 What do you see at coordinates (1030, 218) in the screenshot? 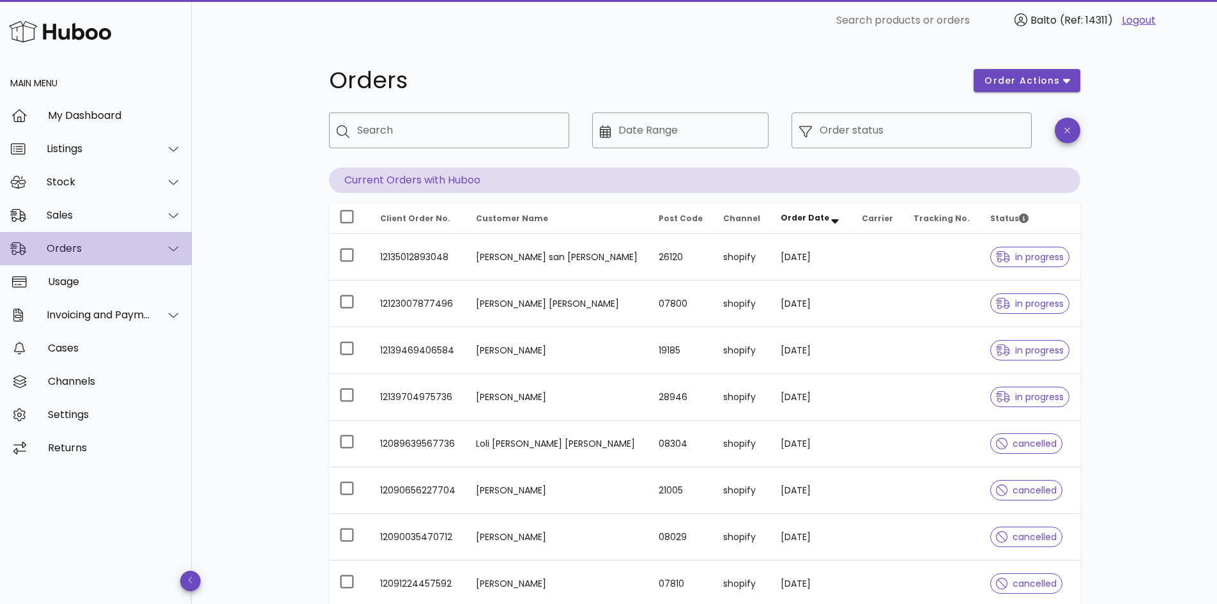
I see `th: Status` at bounding box center [1030, 218].